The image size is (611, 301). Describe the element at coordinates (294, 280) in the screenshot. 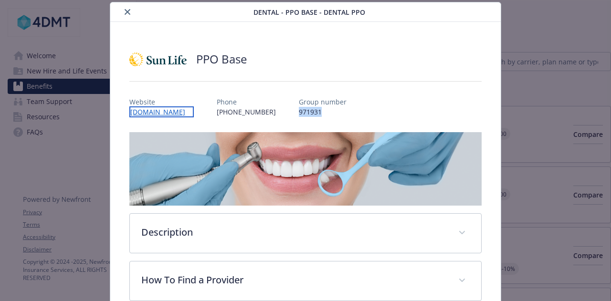

I see `p: How To Find a Provider` at that location.